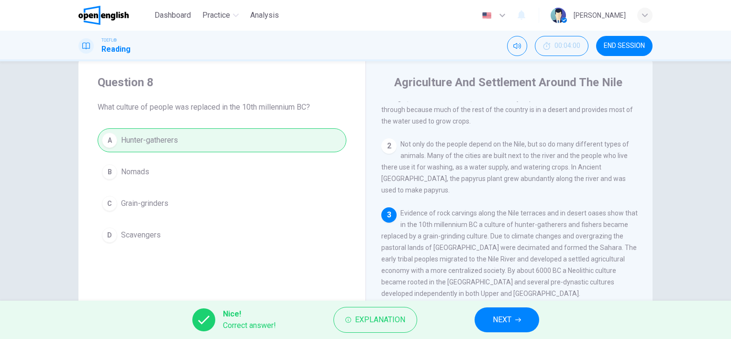 This screenshot has height=339, width=731. I want to click on button: Dashboard, so click(173, 15).